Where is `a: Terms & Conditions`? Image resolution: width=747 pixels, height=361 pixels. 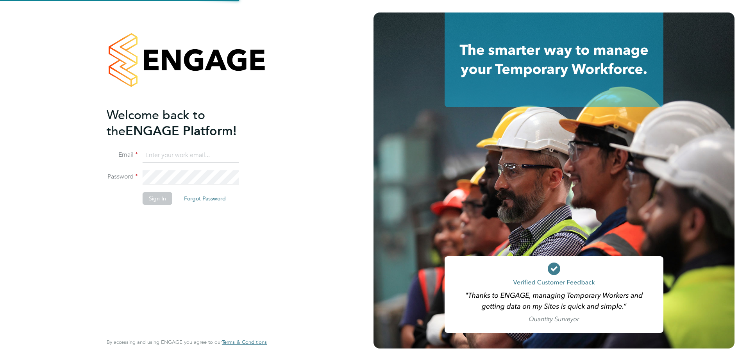 a: Terms & Conditions is located at coordinates (244, 342).